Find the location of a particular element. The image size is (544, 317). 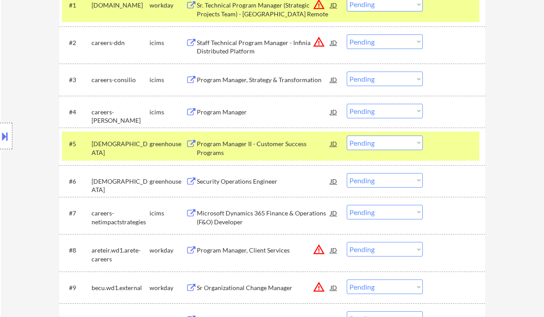

div: areteir.wd1.arete-careers is located at coordinates (120, 255).